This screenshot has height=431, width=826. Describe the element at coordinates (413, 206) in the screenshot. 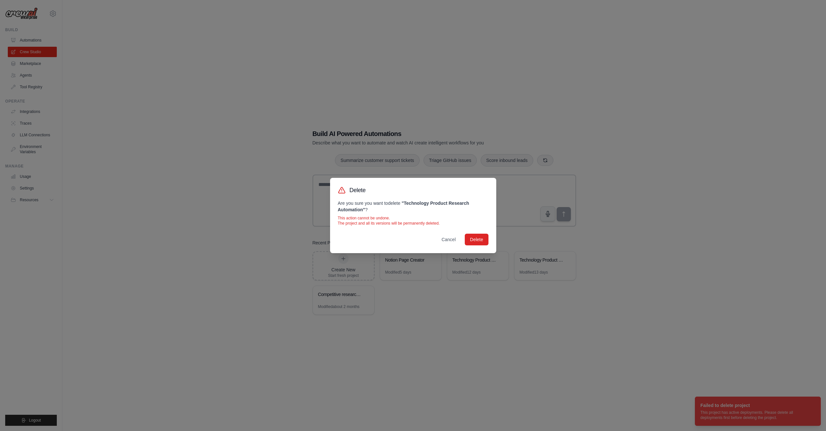

I see `p: Are you sure you want to delete ?` at that location.